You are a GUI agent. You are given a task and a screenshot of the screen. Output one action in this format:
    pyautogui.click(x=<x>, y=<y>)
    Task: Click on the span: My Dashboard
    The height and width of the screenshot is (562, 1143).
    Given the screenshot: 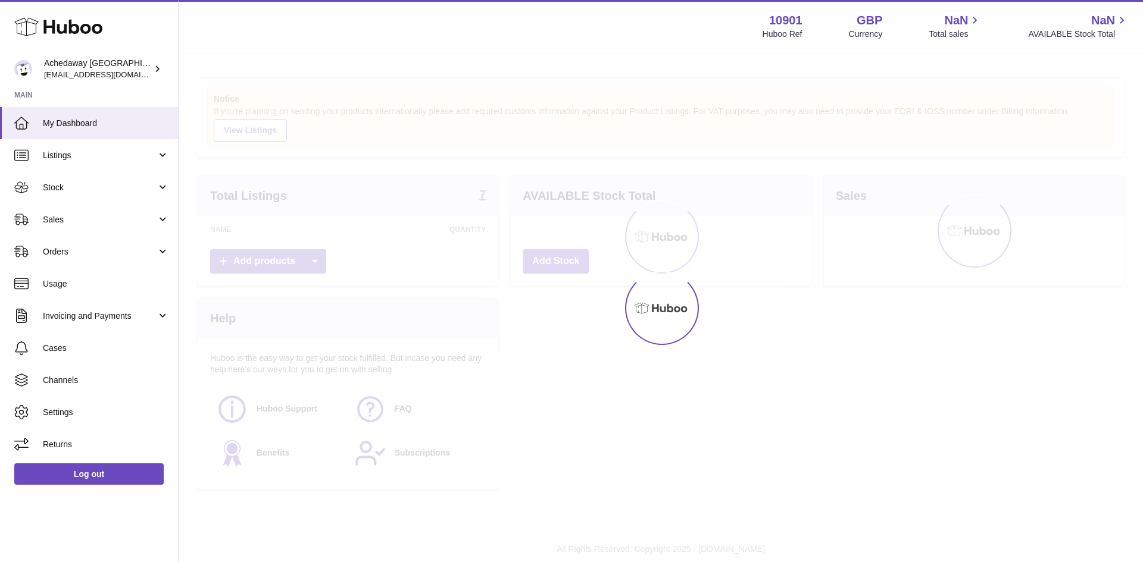 What is the action you would take?
    pyautogui.click(x=106, y=123)
    